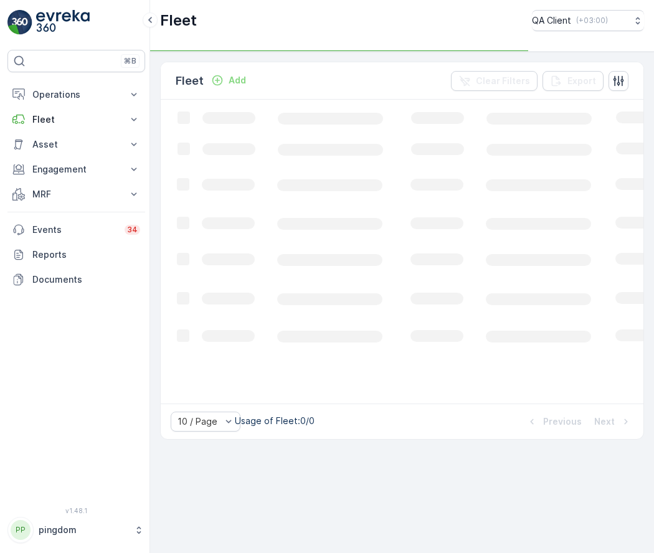  Describe the element at coordinates (604, 421) in the screenshot. I see `p: Next` at that location.